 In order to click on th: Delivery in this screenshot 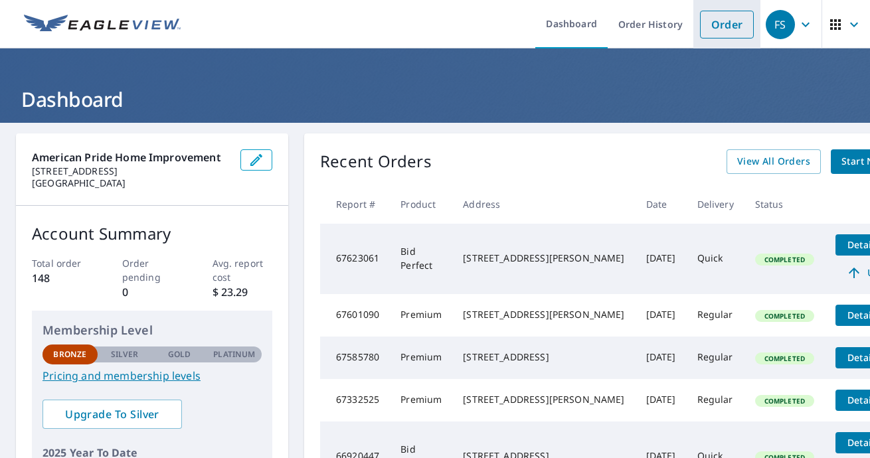, I will do `click(715, 204)`.